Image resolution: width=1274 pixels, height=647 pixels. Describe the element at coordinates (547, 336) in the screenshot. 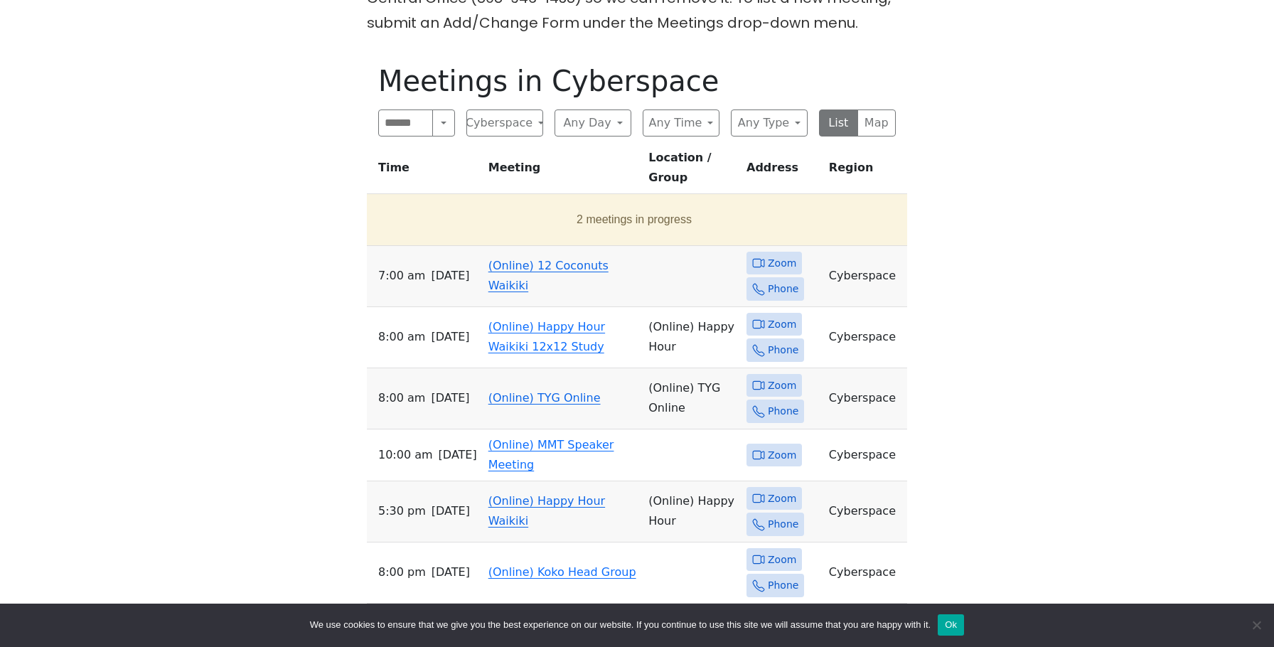

I see `a: (Online) Happy Hour Waikiki 12x12 Study` at that location.